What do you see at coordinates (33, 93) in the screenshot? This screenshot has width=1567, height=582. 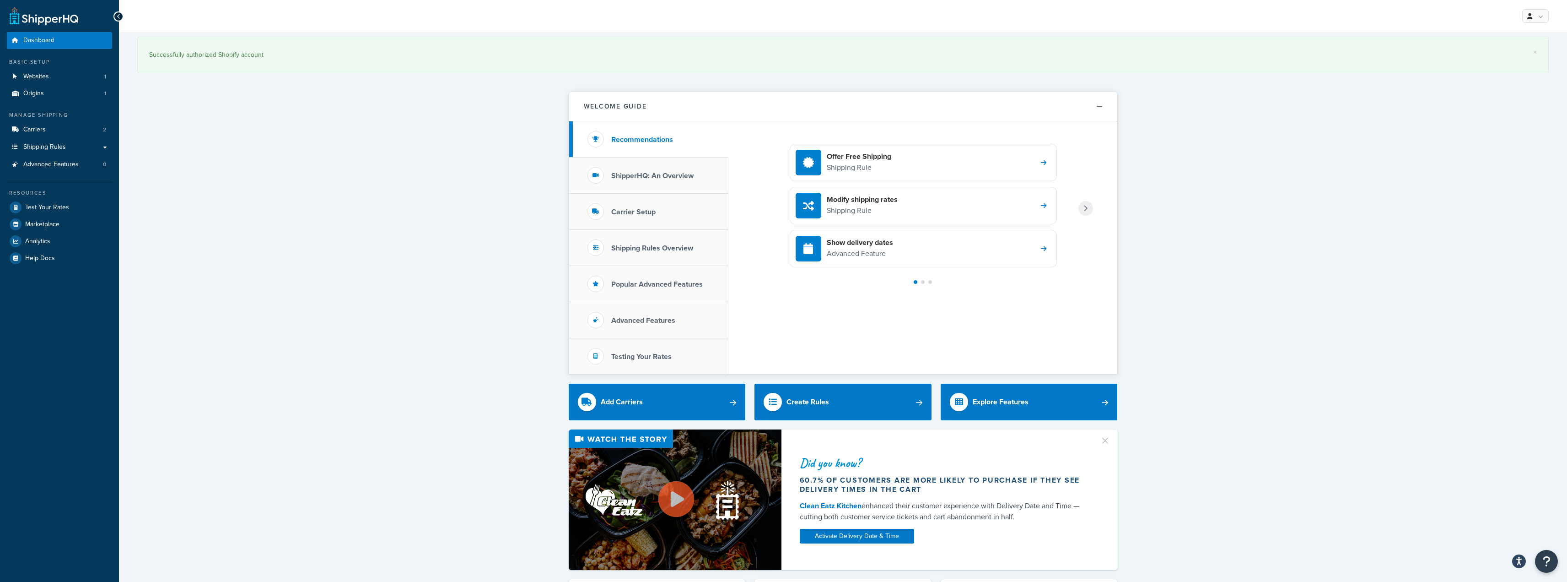 I see `span: Origins` at bounding box center [33, 93].